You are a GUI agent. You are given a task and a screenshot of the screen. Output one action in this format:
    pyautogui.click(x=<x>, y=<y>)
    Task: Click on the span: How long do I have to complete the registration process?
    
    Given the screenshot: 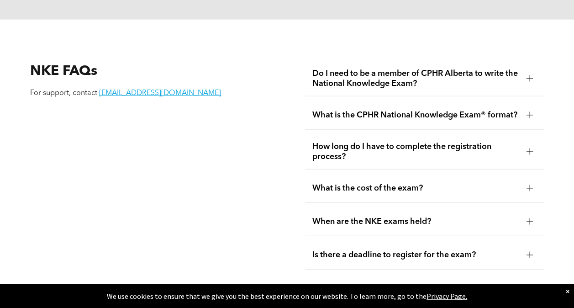 What is the action you would take?
    pyautogui.click(x=416, y=152)
    